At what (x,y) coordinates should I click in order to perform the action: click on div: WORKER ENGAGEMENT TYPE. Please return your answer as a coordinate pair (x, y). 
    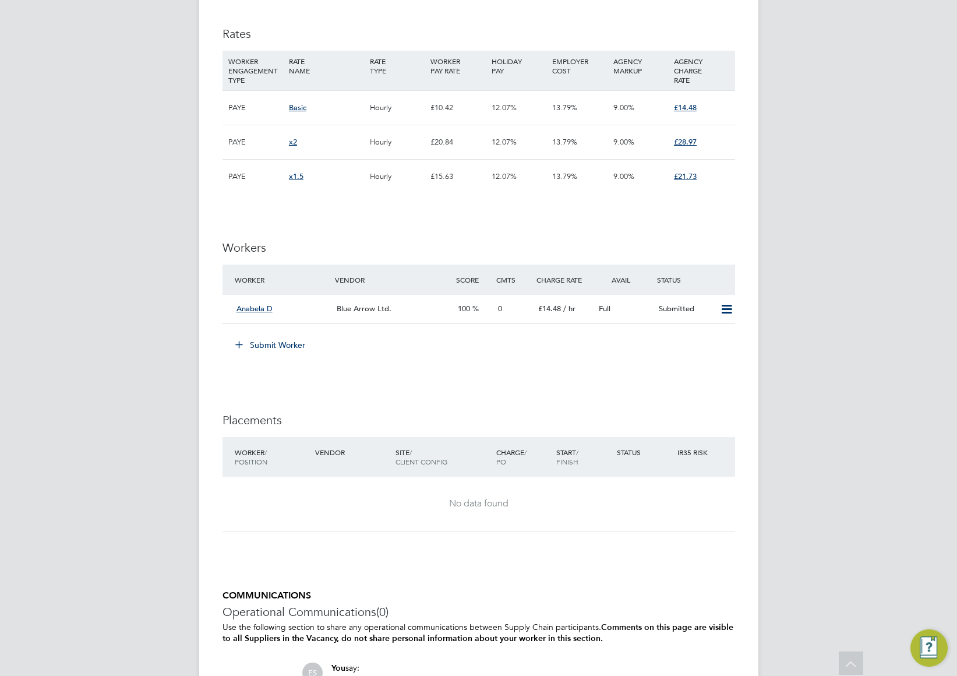
    Looking at the image, I should click on (256, 70).